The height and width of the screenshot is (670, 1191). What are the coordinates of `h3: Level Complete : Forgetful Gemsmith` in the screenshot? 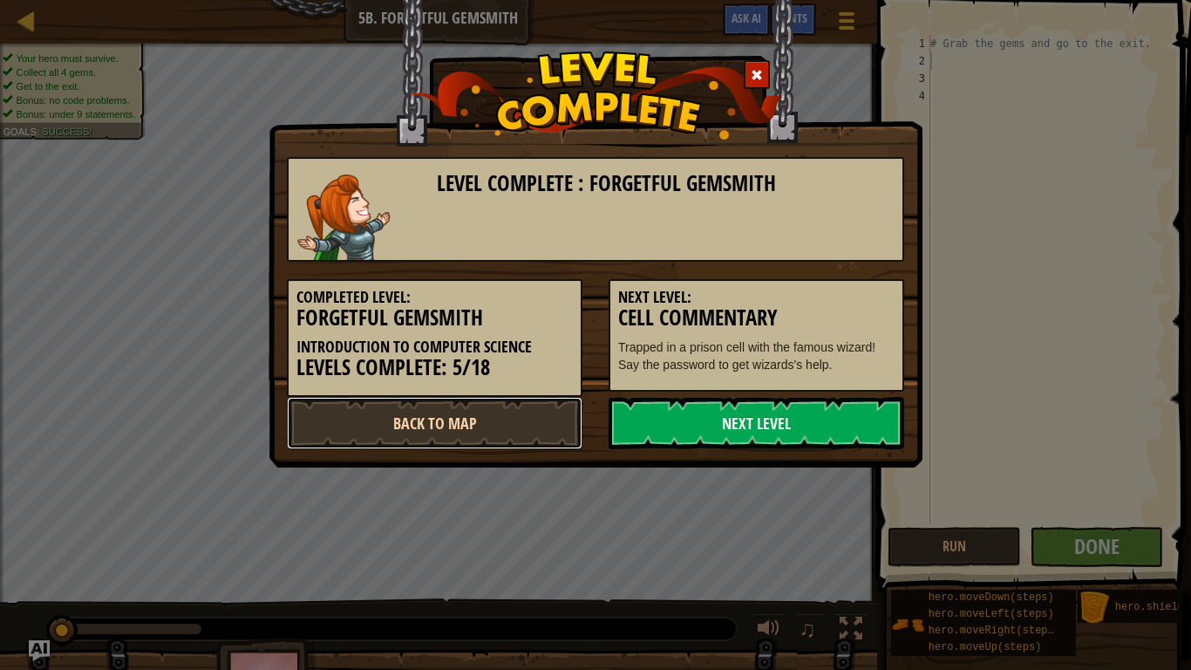 It's located at (665, 183).